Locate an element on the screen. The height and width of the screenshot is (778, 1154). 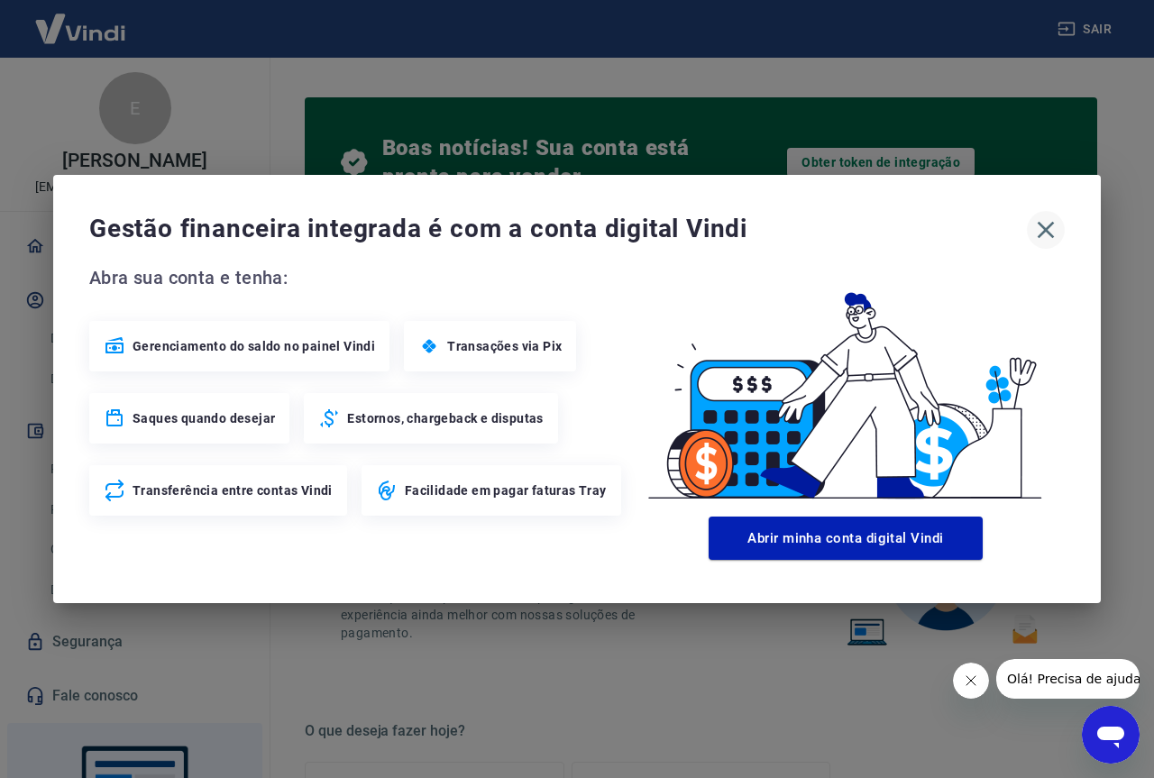
span: Gerenciamento do saldo no painel Vindi is located at coordinates (253, 346).